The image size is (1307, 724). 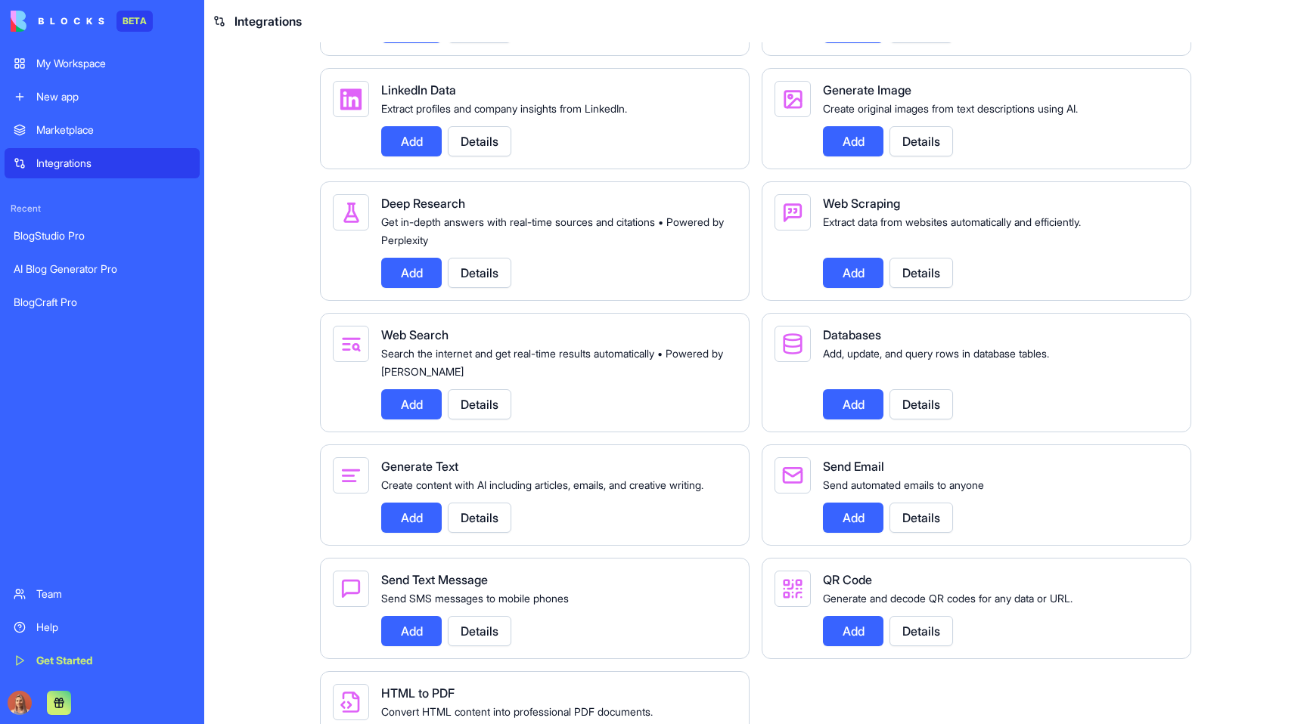 I want to click on div: BlogCraft Pro, so click(x=102, y=302).